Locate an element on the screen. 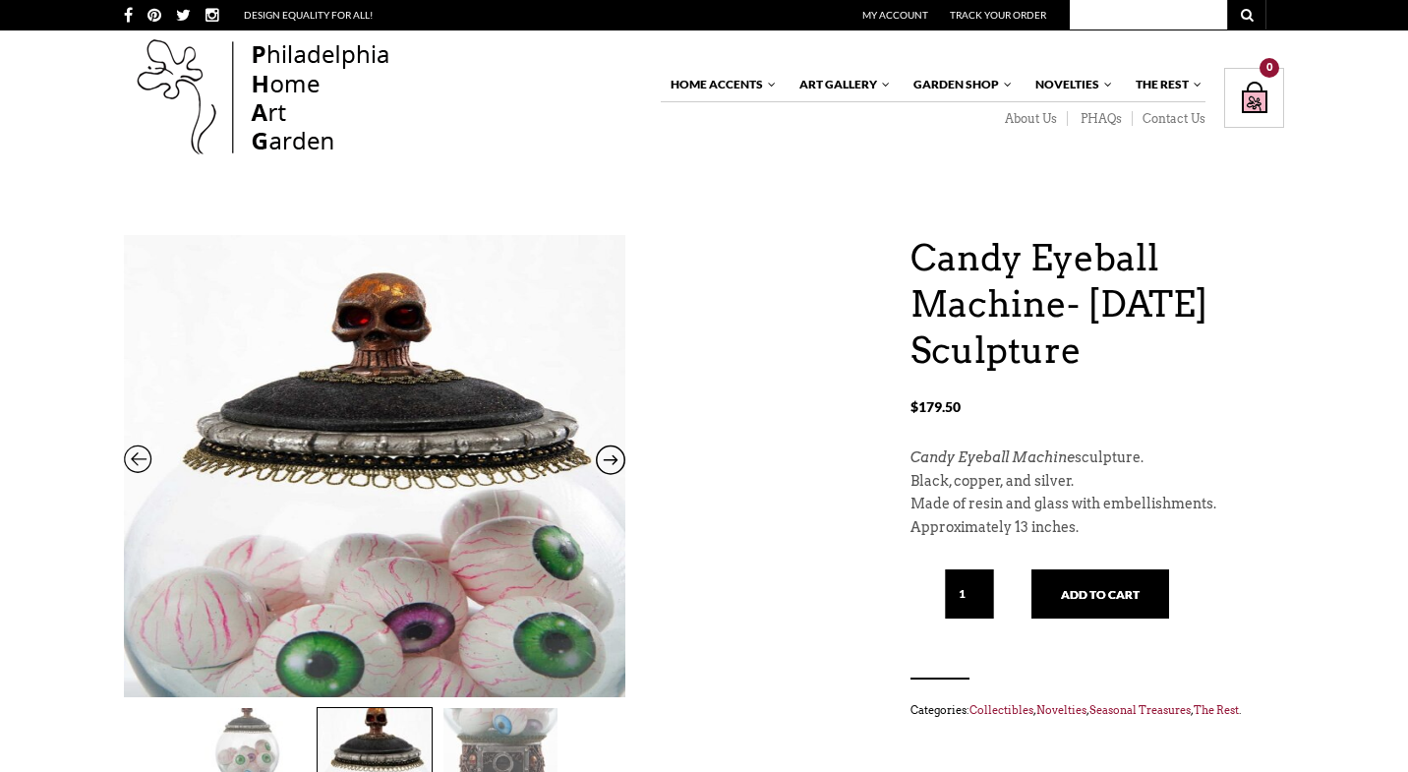  bdi: 179.50 is located at coordinates (935, 406).